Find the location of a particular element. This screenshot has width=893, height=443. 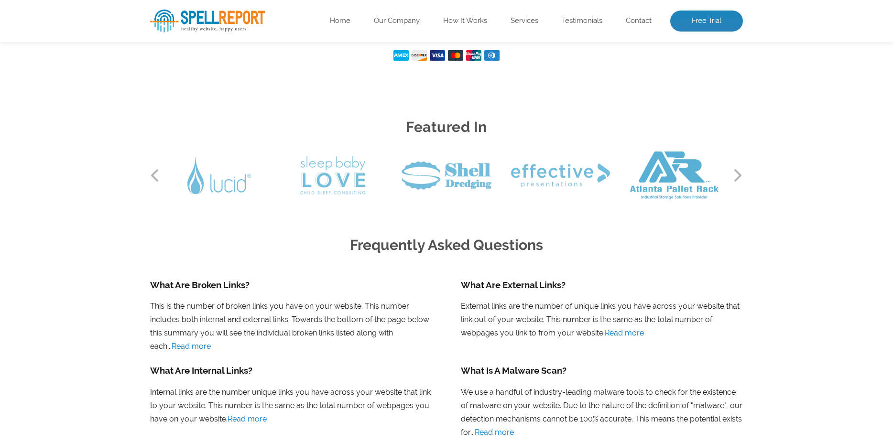

img: Shell Dredging is located at coordinates (447, 176).